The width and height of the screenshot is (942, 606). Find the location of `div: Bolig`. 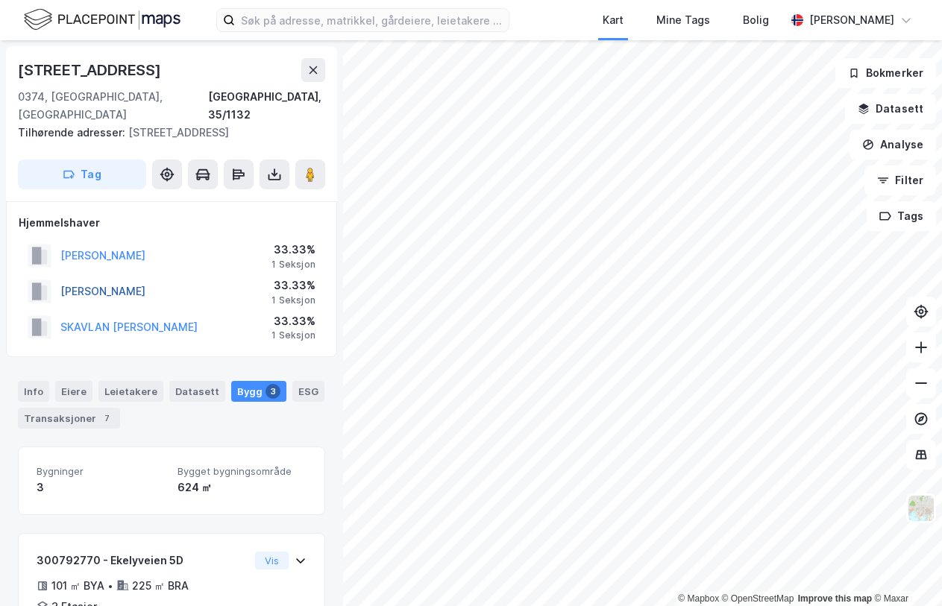

div: Bolig is located at coordinates (756, 20).